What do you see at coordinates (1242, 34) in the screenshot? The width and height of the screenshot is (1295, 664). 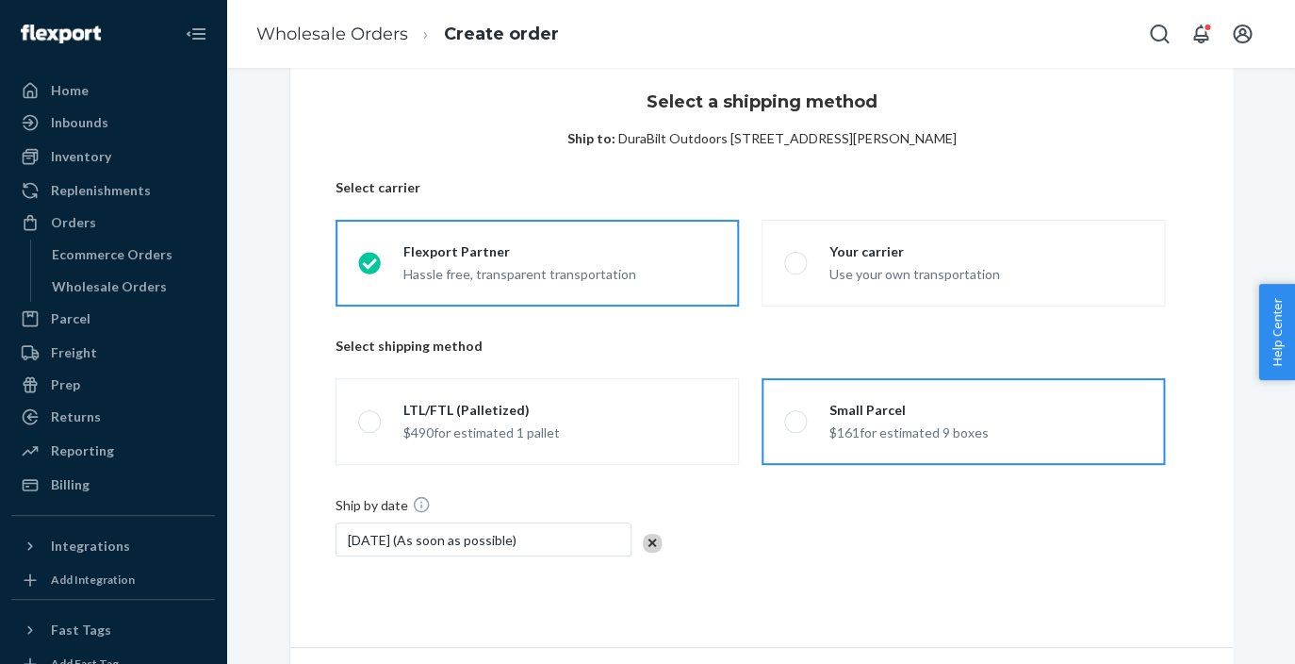 I see `button: Open account menu` at bounding box center [1242, 34].